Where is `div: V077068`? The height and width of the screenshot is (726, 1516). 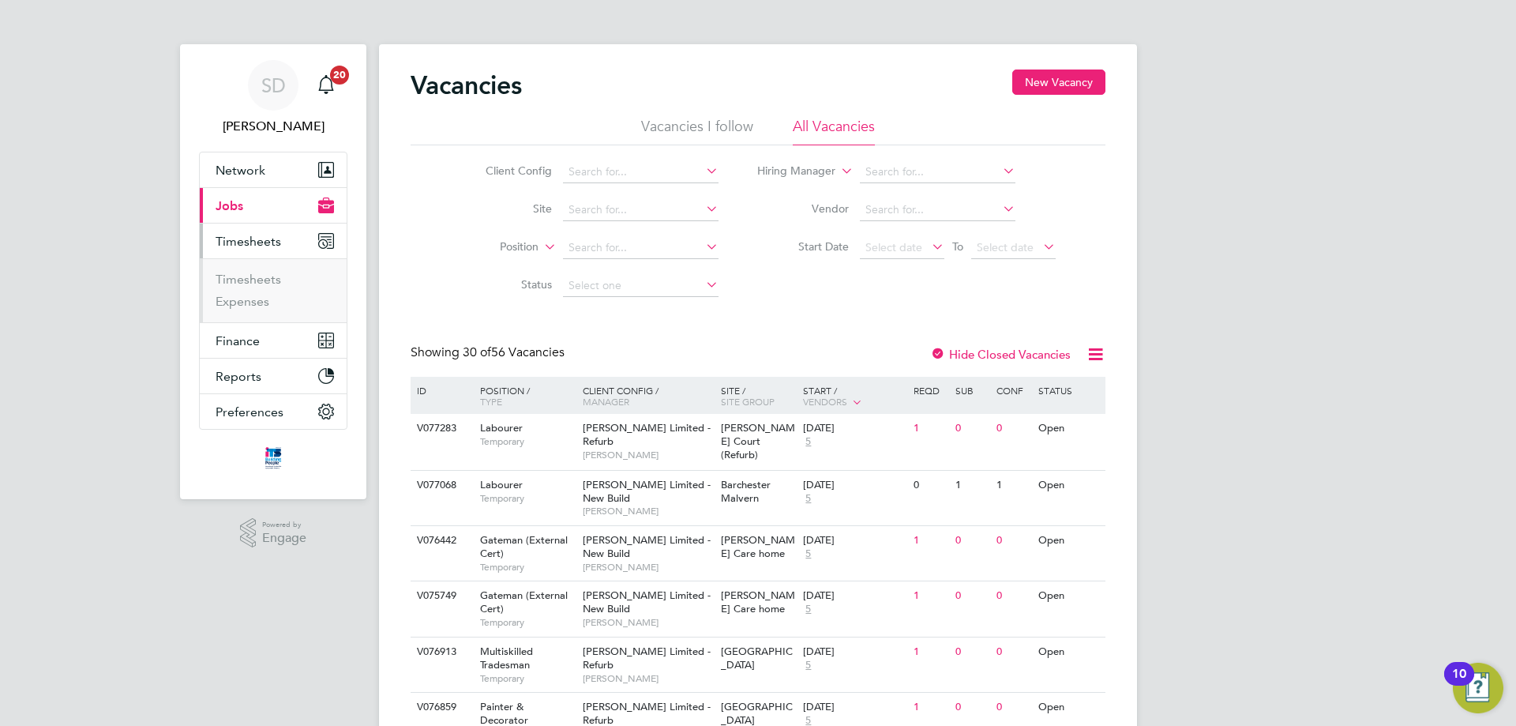 div: V077068 is located at coordinates (441, 485).